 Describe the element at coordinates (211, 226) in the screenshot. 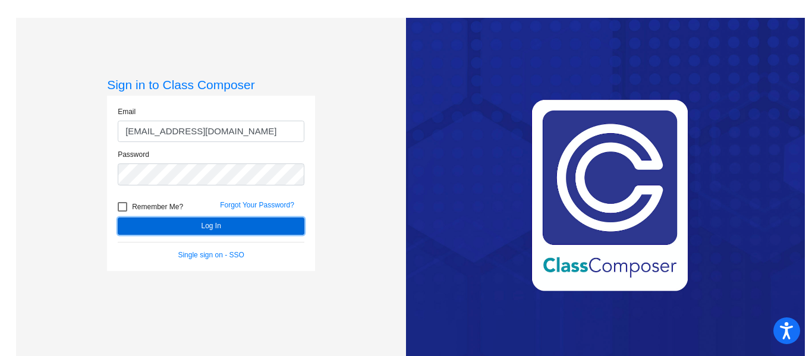

I see `button: Log In` at that location.